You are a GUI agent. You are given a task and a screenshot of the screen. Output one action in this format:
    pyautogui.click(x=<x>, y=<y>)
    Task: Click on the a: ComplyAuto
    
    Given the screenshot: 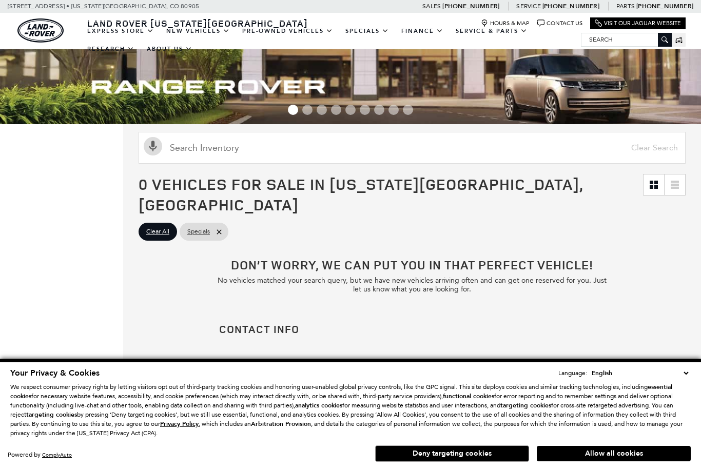 What is the action you would take?
    pyautogui.click(x=57, y=455)
    